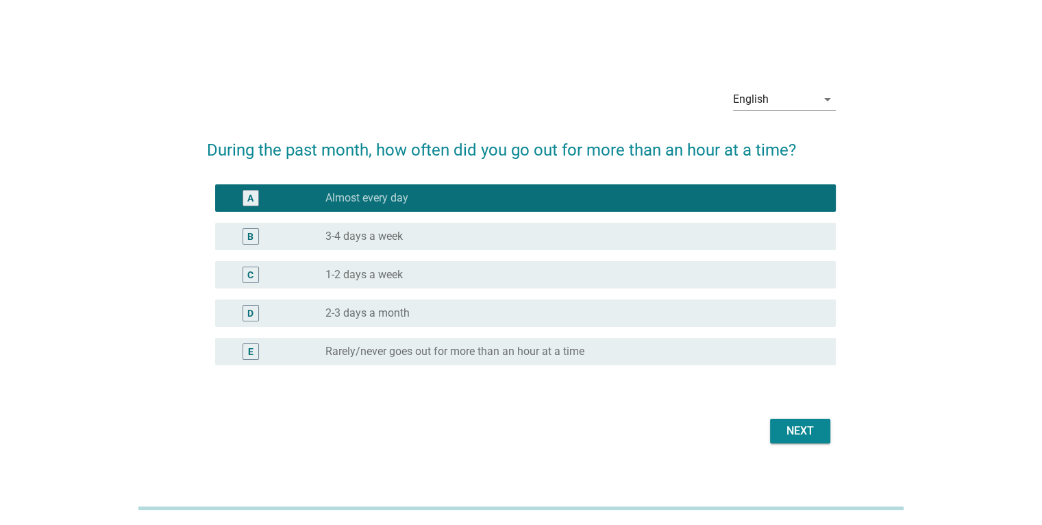 The height and width of the screenshot is (525, 1042). Describe the element at coordinates (250, 275) in the screenshot. I see `div: C` at that location.